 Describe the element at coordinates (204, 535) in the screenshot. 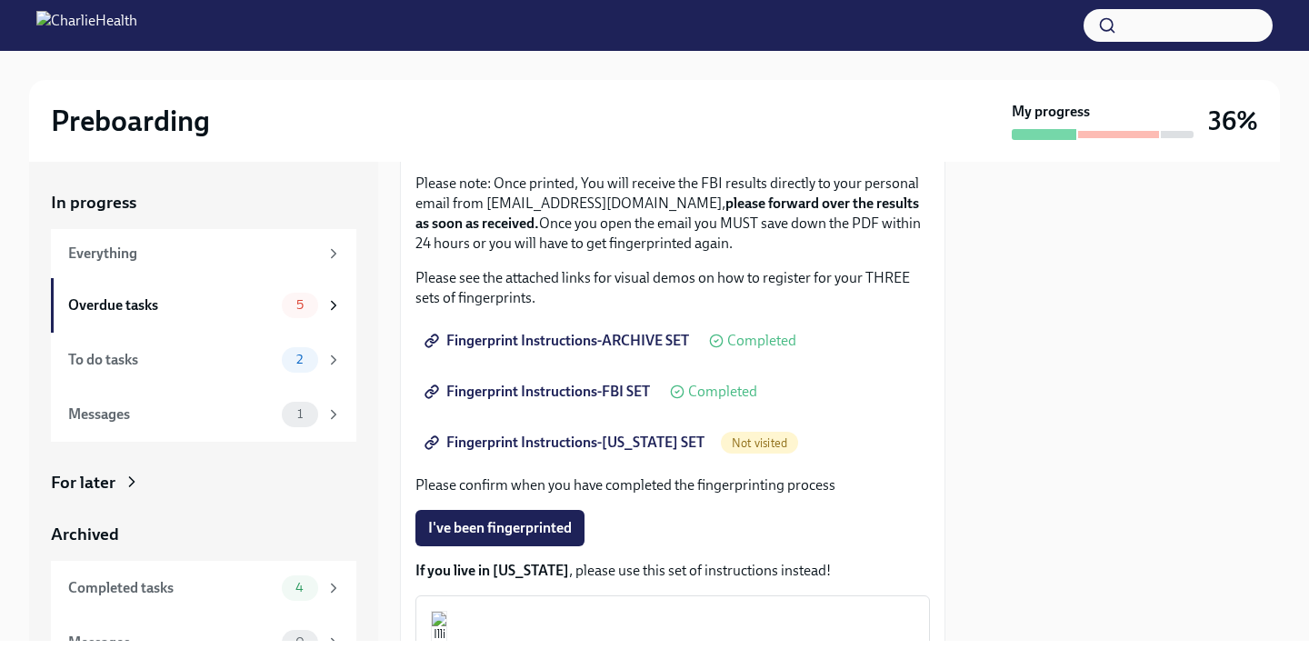

I see `div: Archived` at that location.